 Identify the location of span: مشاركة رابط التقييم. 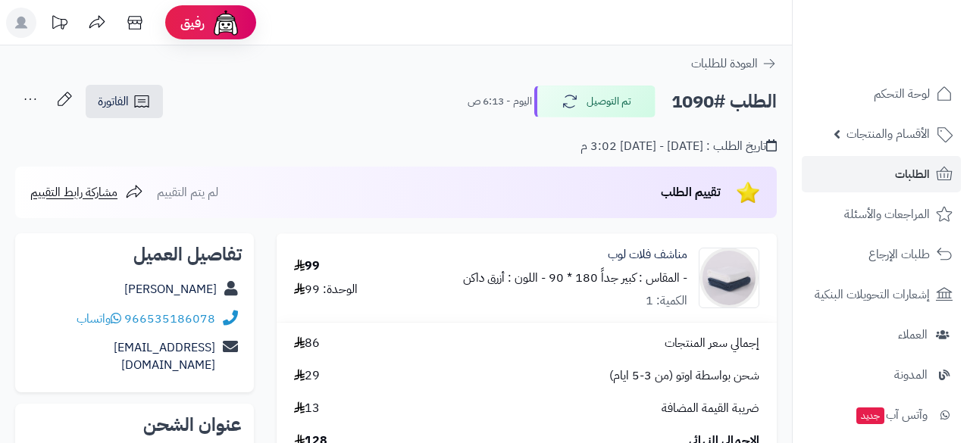
(74, 193).